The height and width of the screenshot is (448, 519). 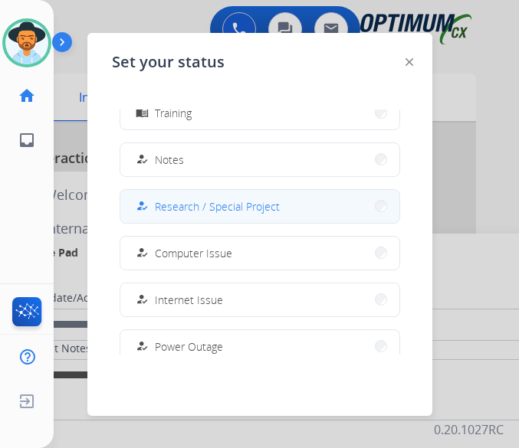 I want to click on mat-icon: inbox, so click(x=27, y=140).